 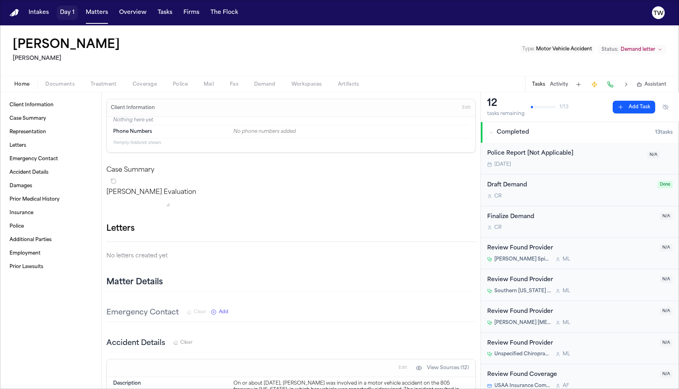 What do you see at coordinates (50, 267) in the screenshot?
I see `a: Prior Lawsuits` at bounding box center [50, 267].